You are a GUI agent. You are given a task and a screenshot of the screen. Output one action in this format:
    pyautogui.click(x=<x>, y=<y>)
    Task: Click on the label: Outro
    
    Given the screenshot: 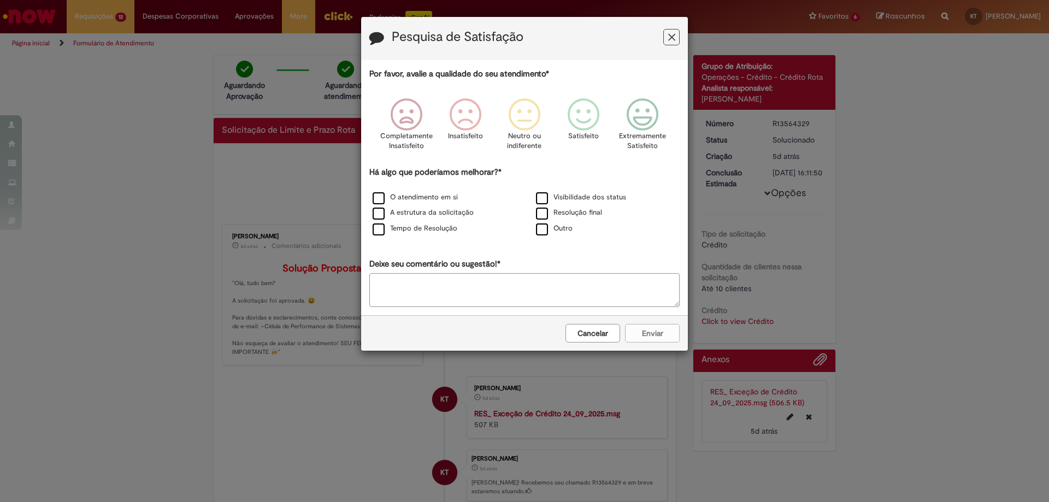 What is the action you would take?
    pyautogui.click(x=554, y=228)
    